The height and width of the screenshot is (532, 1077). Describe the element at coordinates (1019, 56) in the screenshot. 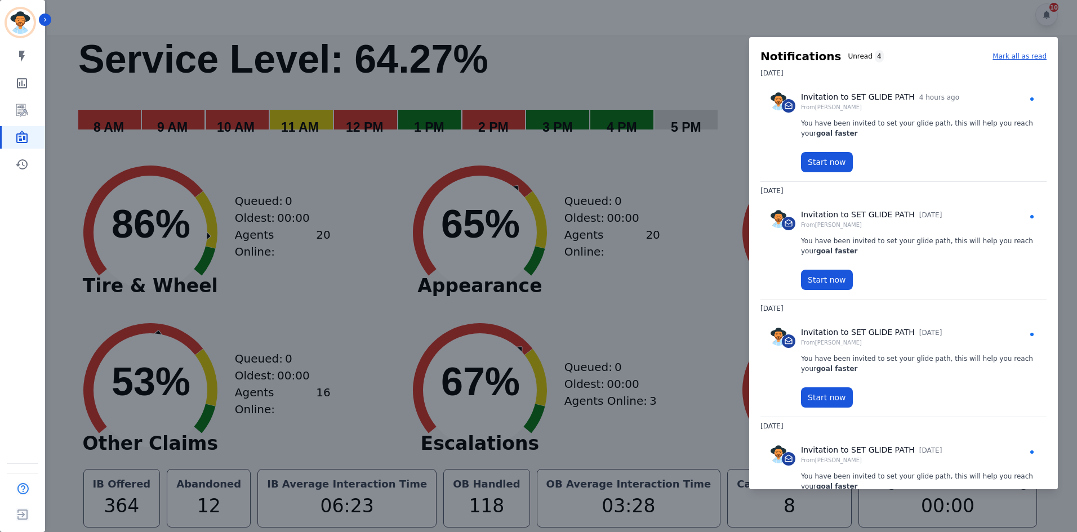

I see `p: Mark all as read` at that location.